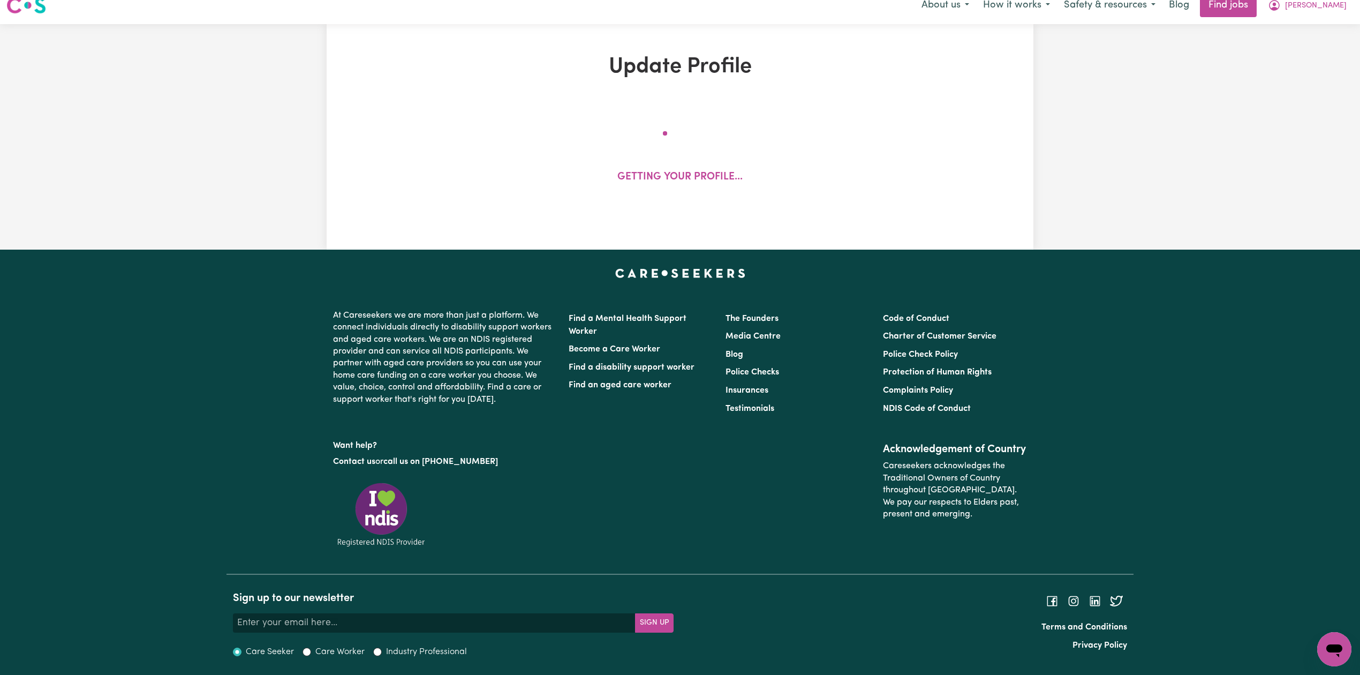 The height and width of the screenshot is (675, 1360). I want to click on a: Media Centre, so click(753, 336).